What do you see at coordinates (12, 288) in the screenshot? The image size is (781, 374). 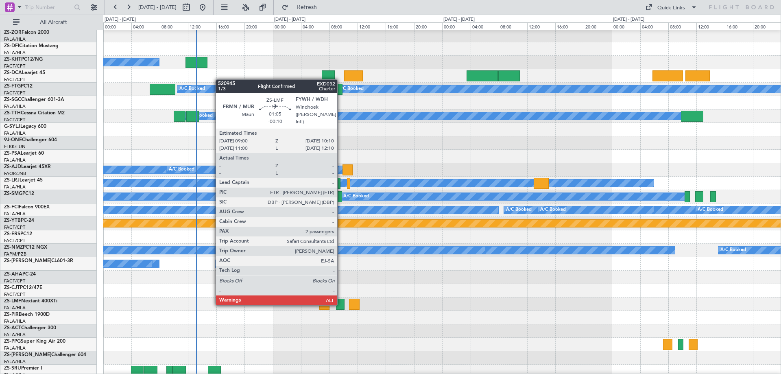 I see `span: ZS-CJT` at bounding box center [12, 288].